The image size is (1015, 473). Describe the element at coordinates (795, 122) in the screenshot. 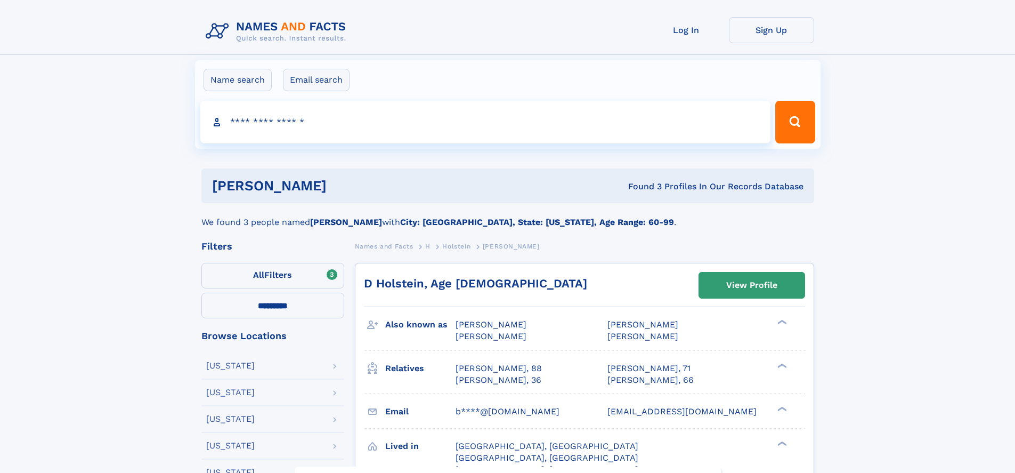

I see `button: Search Button` at that location.